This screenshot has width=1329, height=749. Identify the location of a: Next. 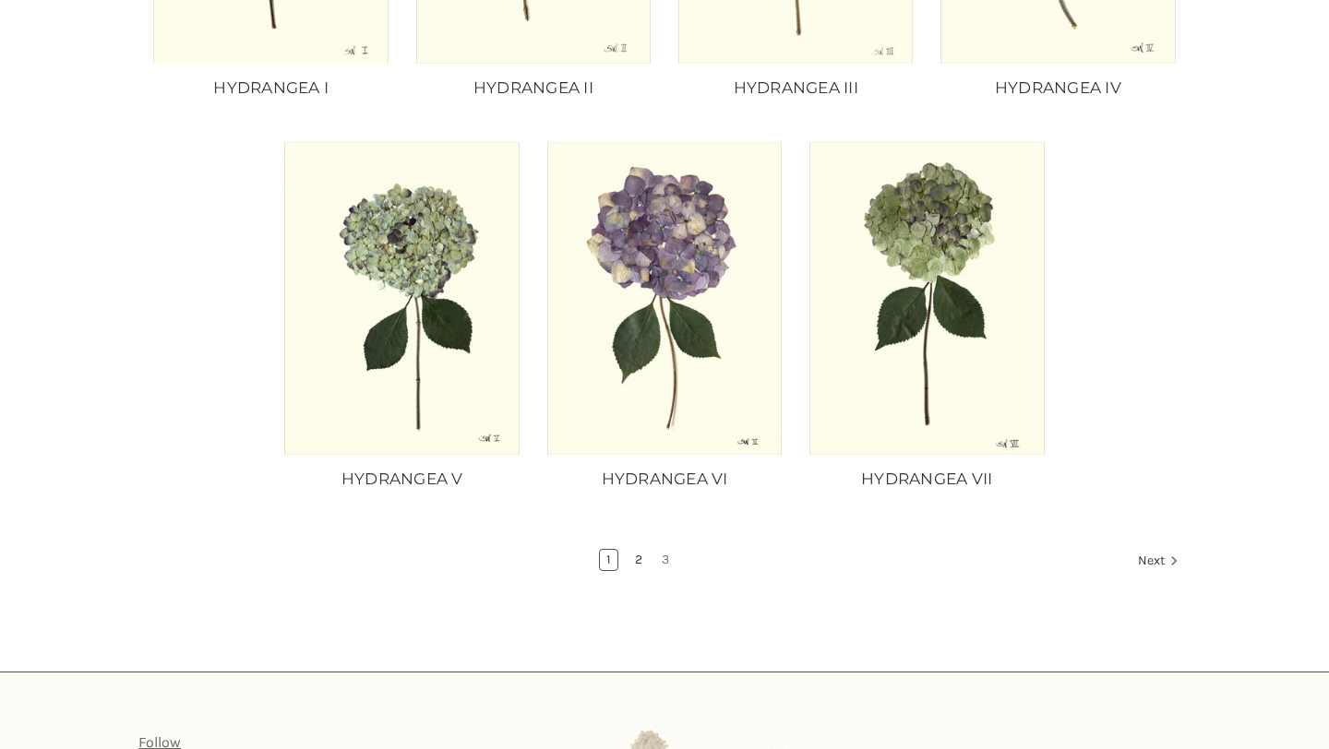
(1154, 562).